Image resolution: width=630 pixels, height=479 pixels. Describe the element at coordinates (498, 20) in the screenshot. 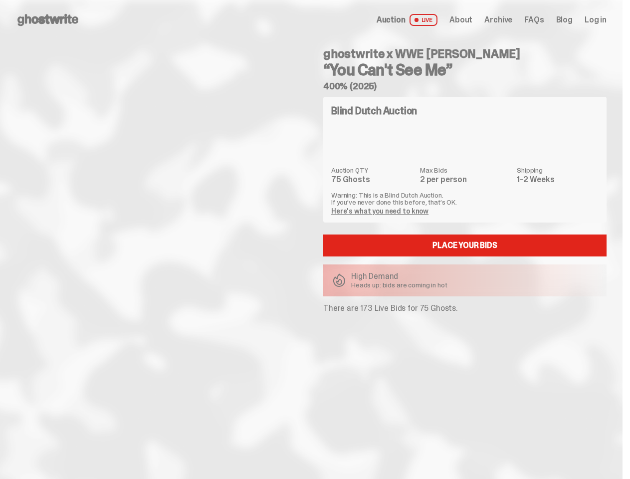

I see `span: Archive` at that location.